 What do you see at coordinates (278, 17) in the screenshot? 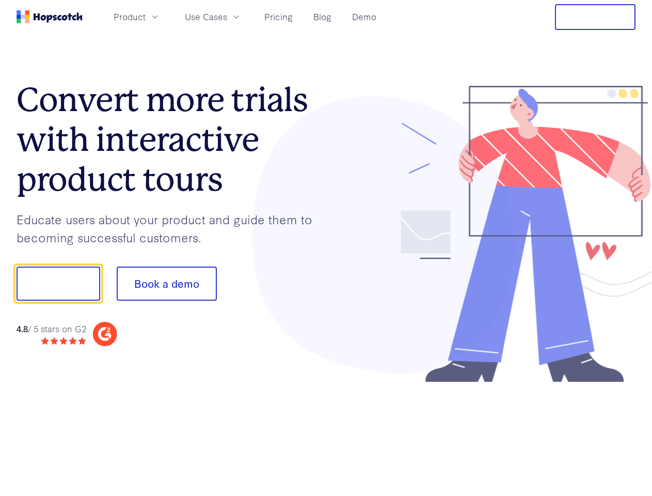
I see `a: Pricing` at bounding box center [278, 17].